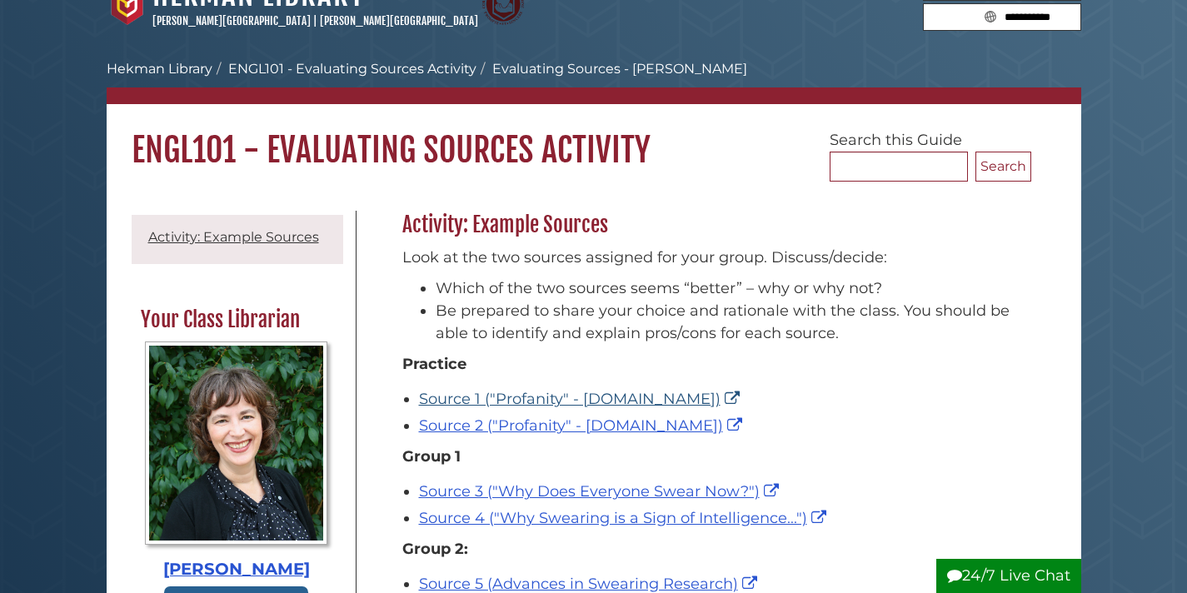  I want to click on h1: ENGL101 - Evaluating Sources Activity, so click(594, 137).